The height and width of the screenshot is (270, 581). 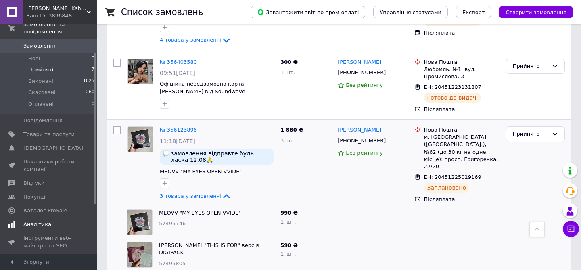 What do you see at coordinates (221, 156) in the screenshot?
I see `span: замовлення відправте будь ласка 12.08🙏` at bounding box center [221, 156].